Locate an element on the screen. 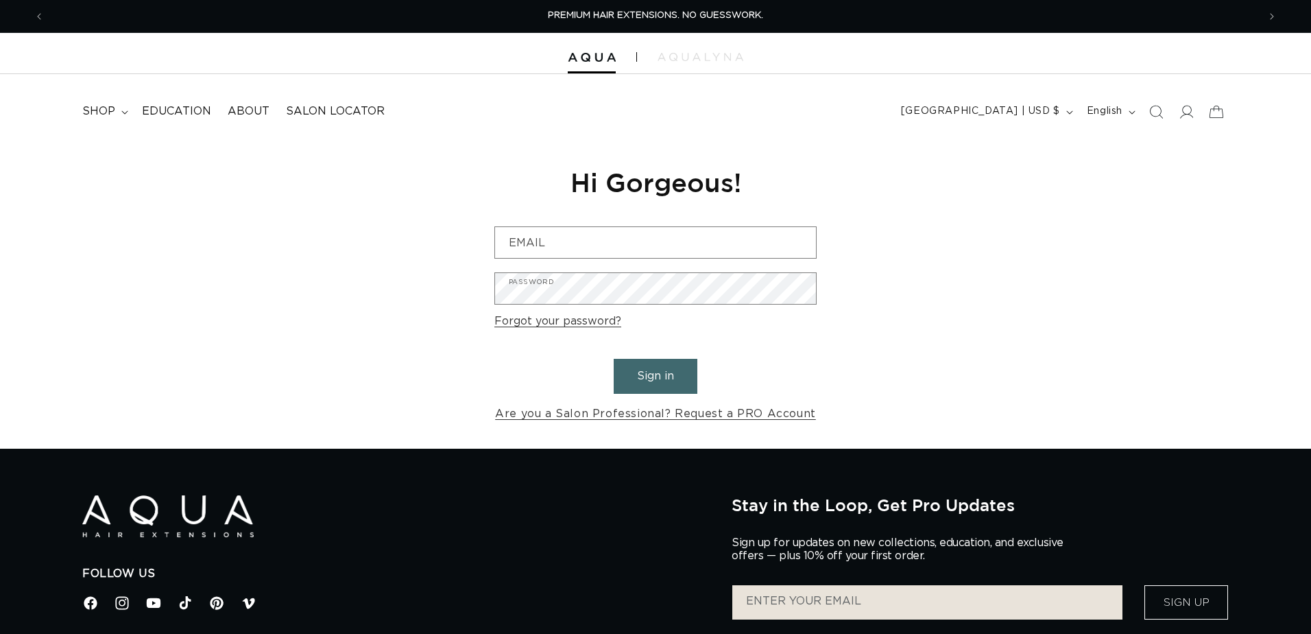 The width and height of the screenshot is (1311, 634). img: aqualyna.com is located at coordinates (700, 57).